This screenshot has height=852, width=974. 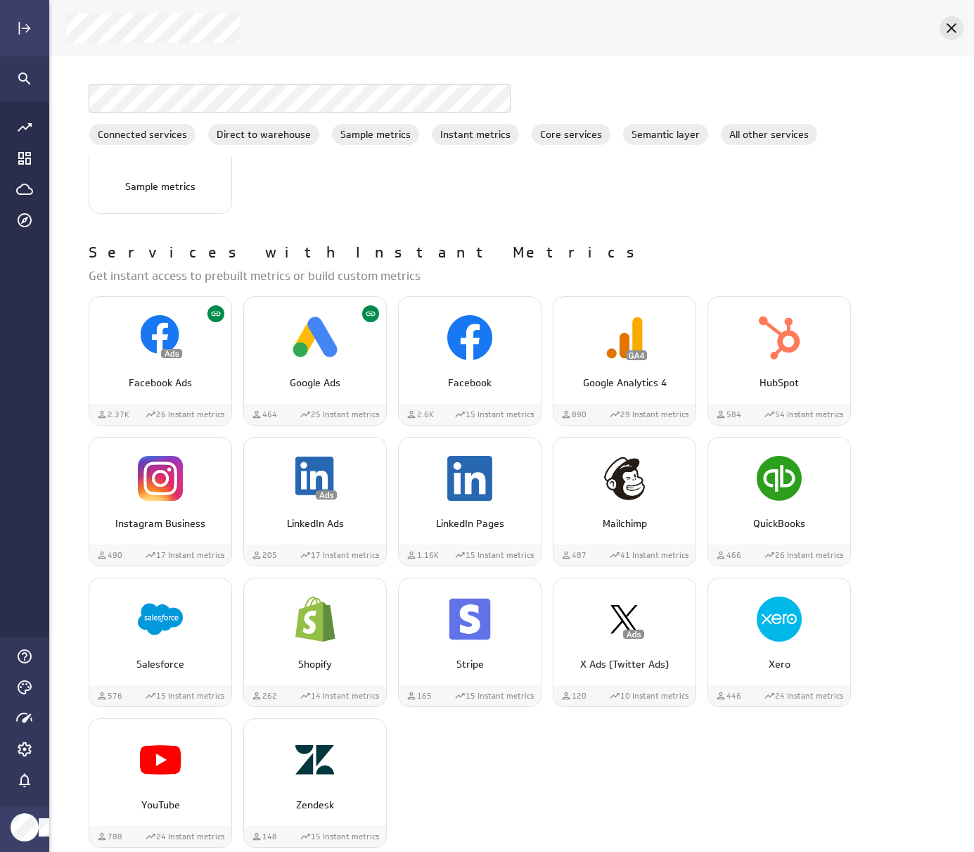 What do you see at coordinates (118, 414) in the screenshot?
I see `span: 2.37K` at bounding box center [118, 414].